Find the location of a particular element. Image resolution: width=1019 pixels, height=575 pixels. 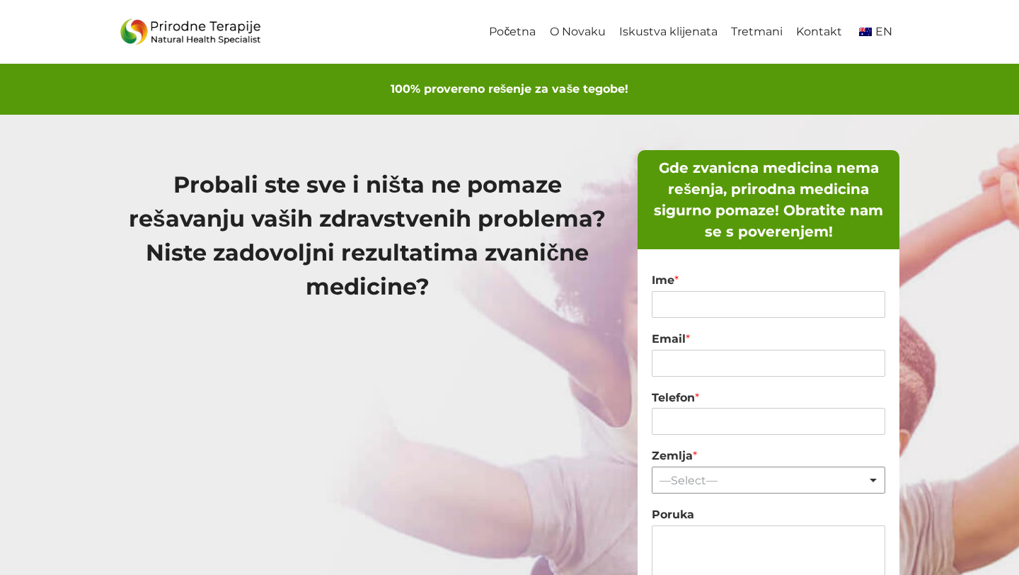

nav: Primary Navigation is located at coordinates (691, 32).